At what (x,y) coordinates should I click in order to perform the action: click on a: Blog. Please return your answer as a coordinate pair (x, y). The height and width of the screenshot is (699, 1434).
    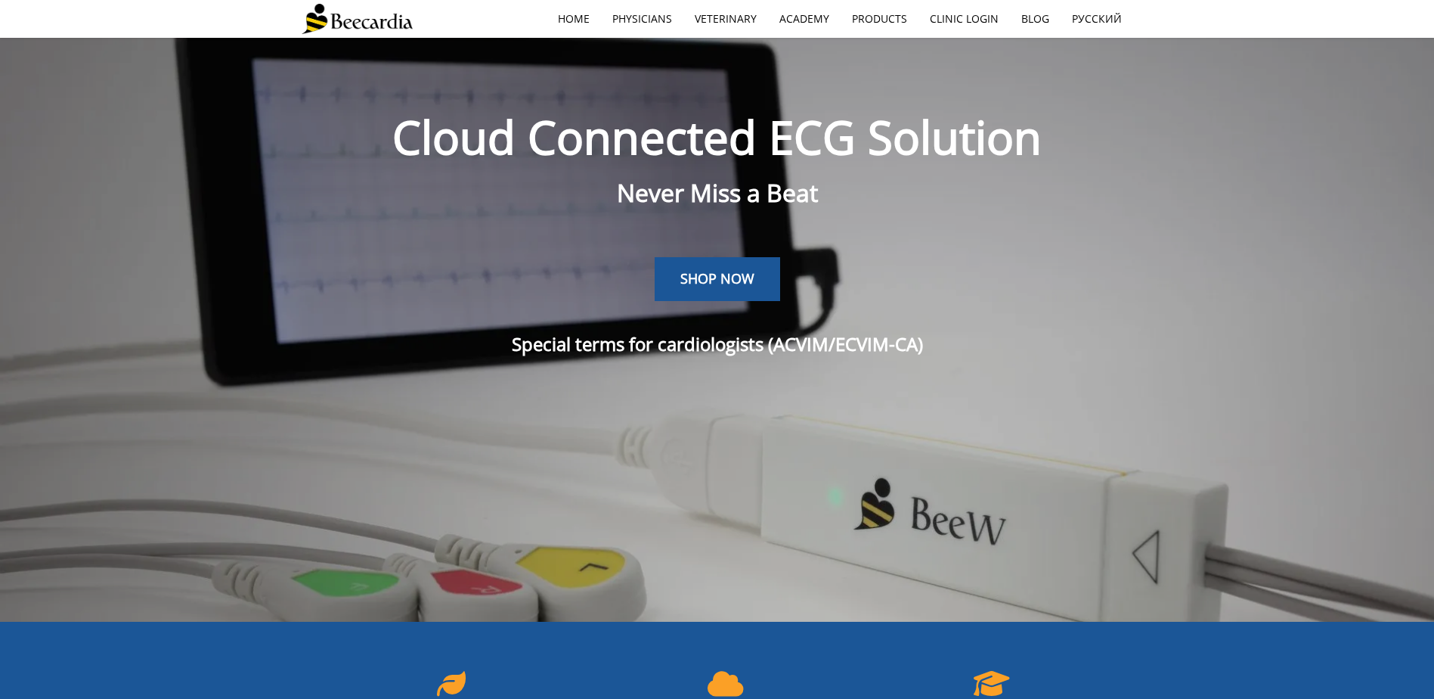
    Looking at the image, I should click on (1035, 19).